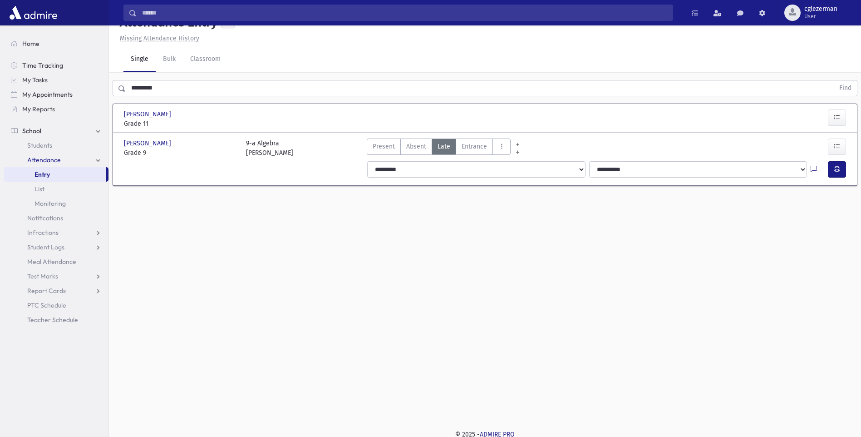  Describe the element at coordinates (46, 247) in the screenshot. I see `span: Student Logs` at that location.